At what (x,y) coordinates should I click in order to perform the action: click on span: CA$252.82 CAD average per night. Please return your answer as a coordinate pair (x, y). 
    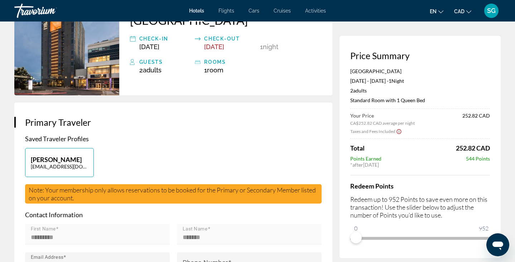
    Looking at the image, I should click on (382, 123).